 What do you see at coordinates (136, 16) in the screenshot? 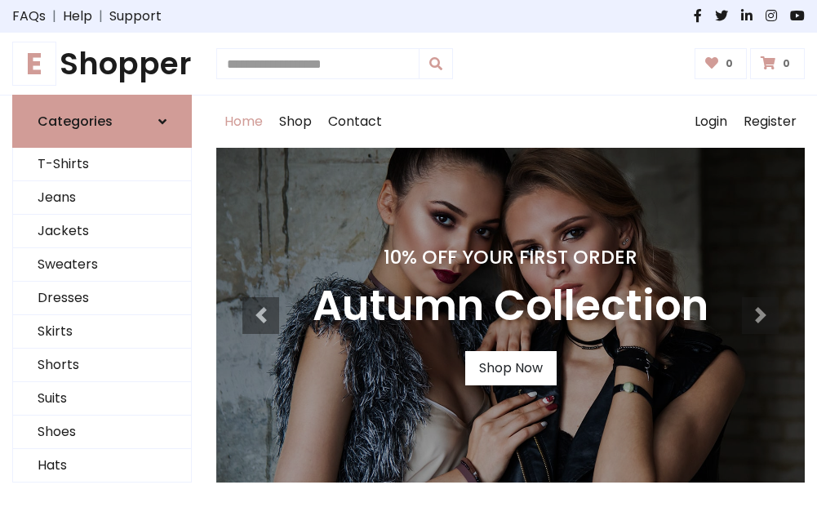
I see `a: Support` at bounding box center [136, 16].